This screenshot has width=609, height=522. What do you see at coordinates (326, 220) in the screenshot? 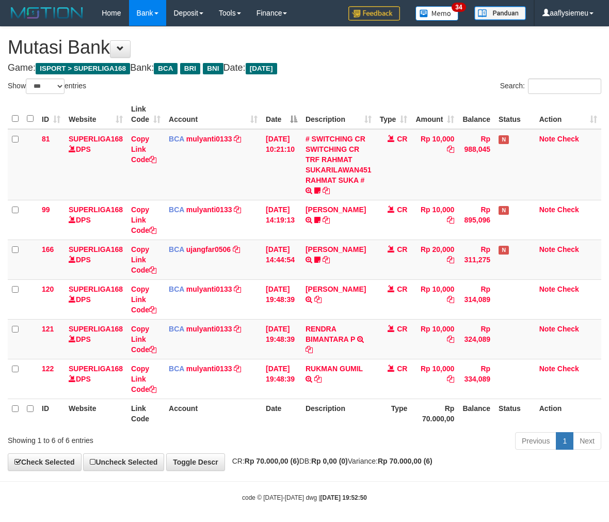
I see `a: Copy MUHAMMAD REZA to clipboard` at bounding box center [326, 220].